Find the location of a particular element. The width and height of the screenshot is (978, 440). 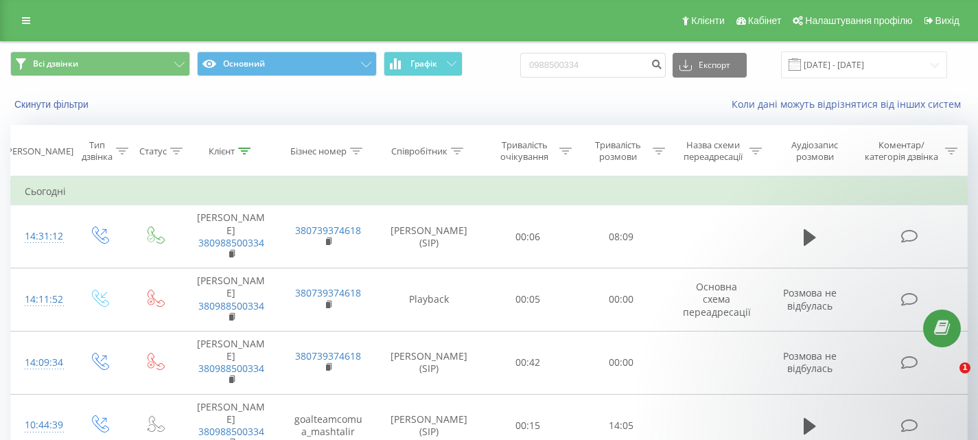

button: Графік is located at coordinates (423, 64).